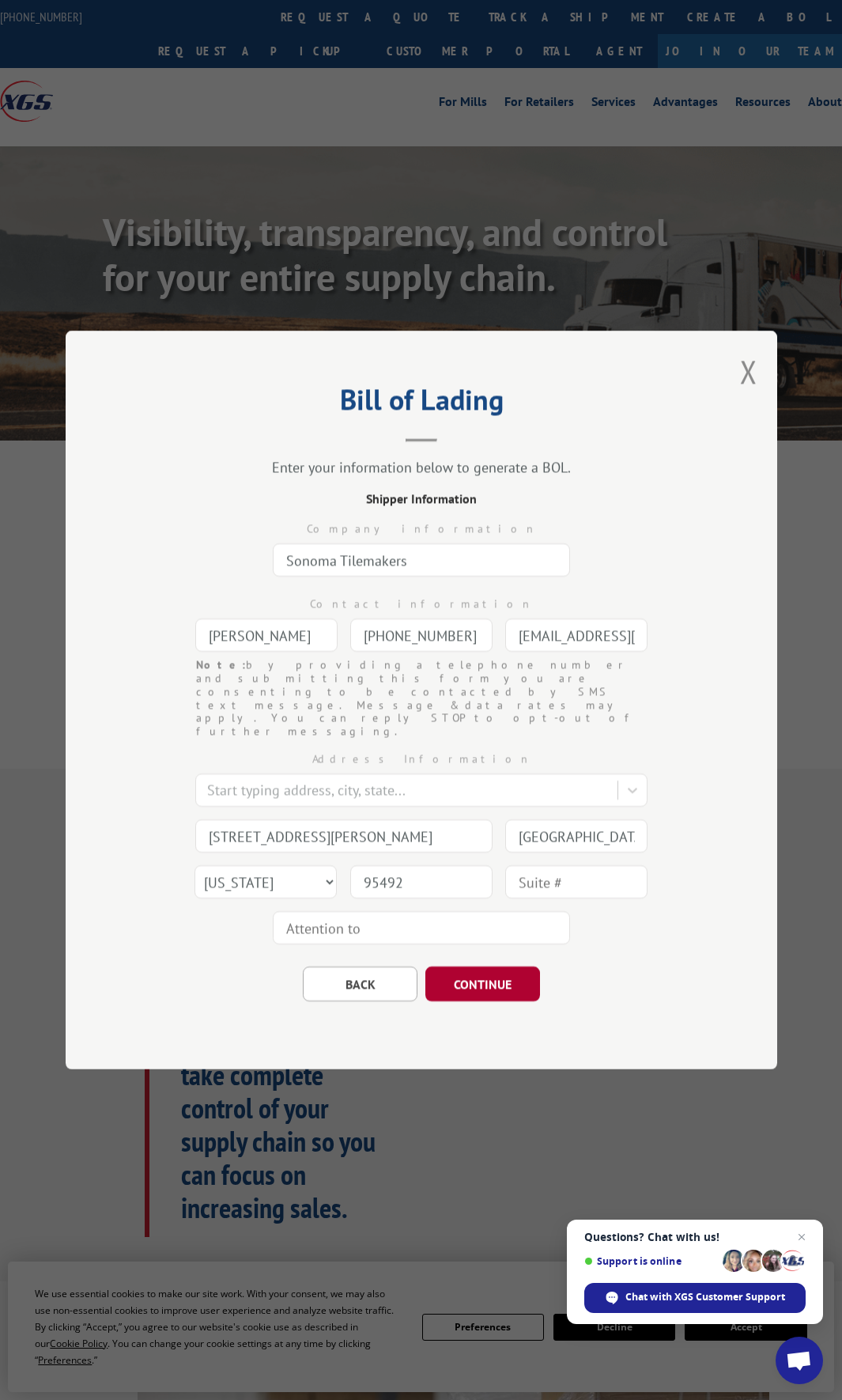  Describe the element at coordinates (749, 371) in the screenshot. I see `button: Close modal` at that location.